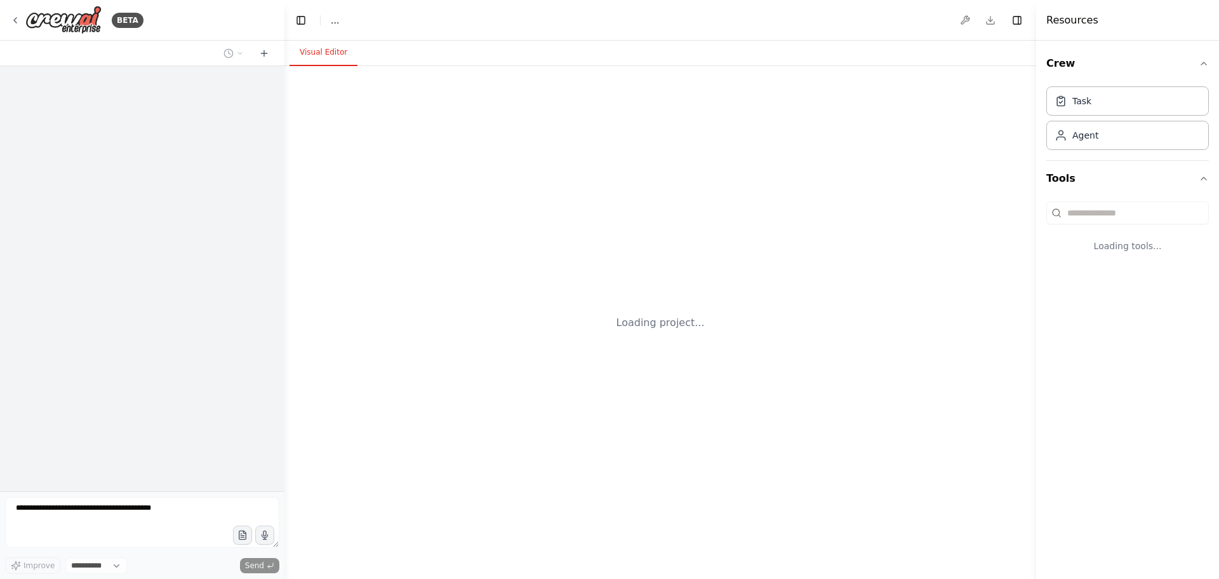 The width and height of the screenshot is (1219, 579). I want to click on div: Loading tools..., so click(1128, 246).